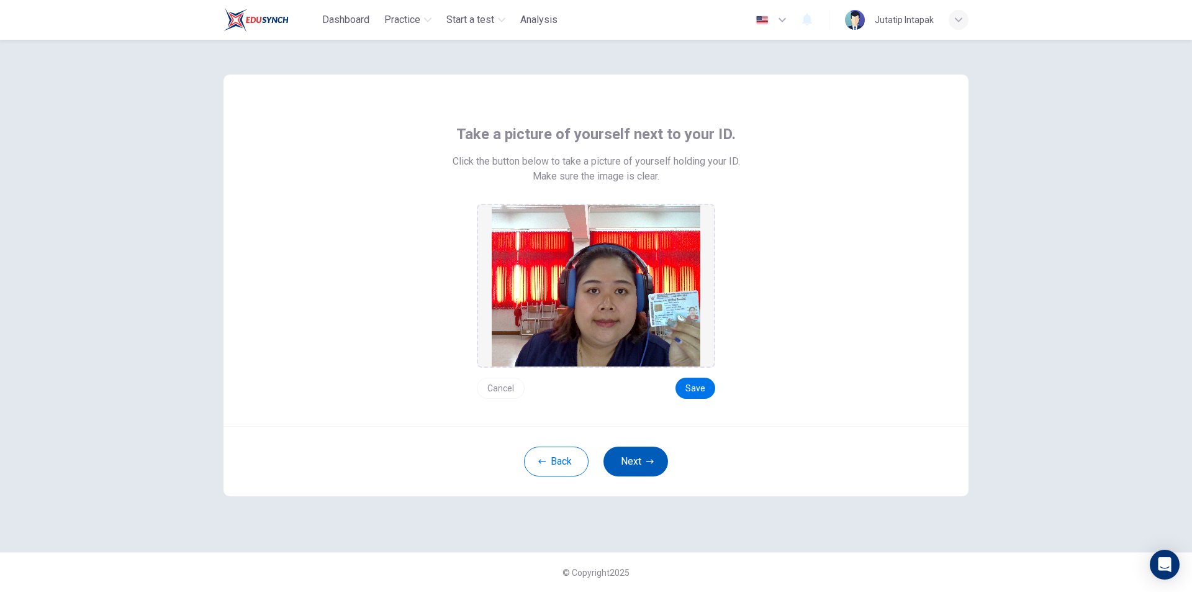 This screenshot has width=1192, height=592. What do you see at coordinates (596, 161) in the screenshot?
I see `span: Click the button below to take a picture of yourself holding your ID.` at bounding box center [596, 161].